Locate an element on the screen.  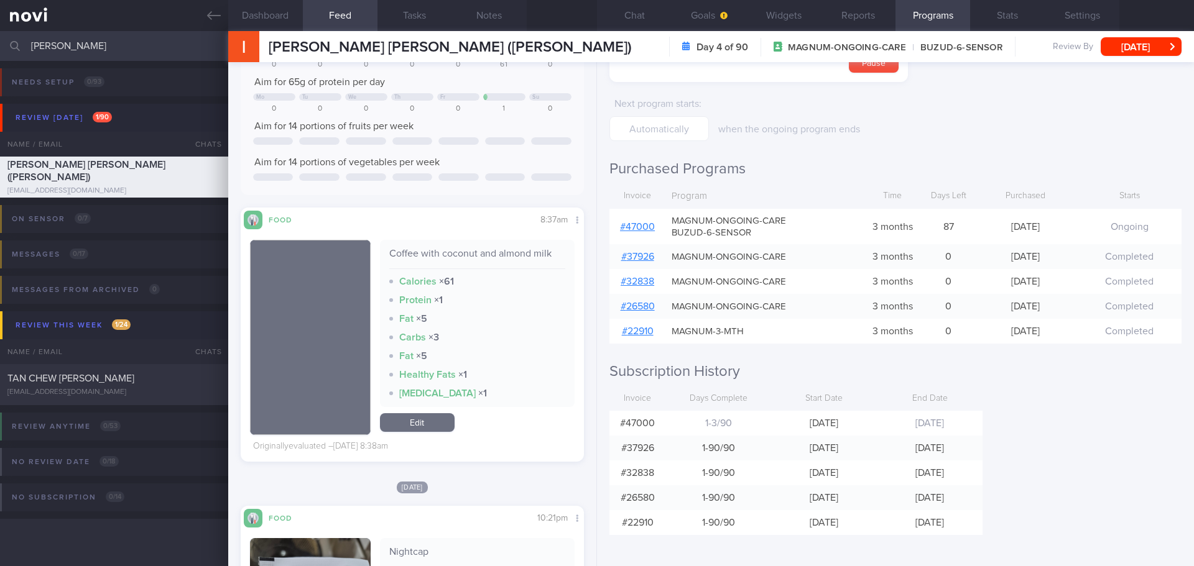
div: 61 is located at coordinates (504, 65).